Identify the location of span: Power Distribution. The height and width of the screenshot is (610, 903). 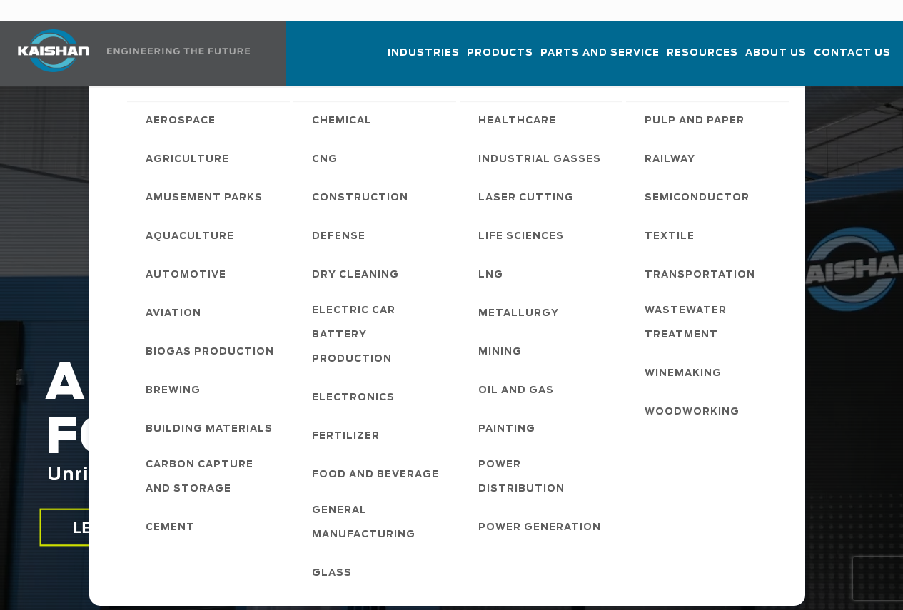
(543, 477).